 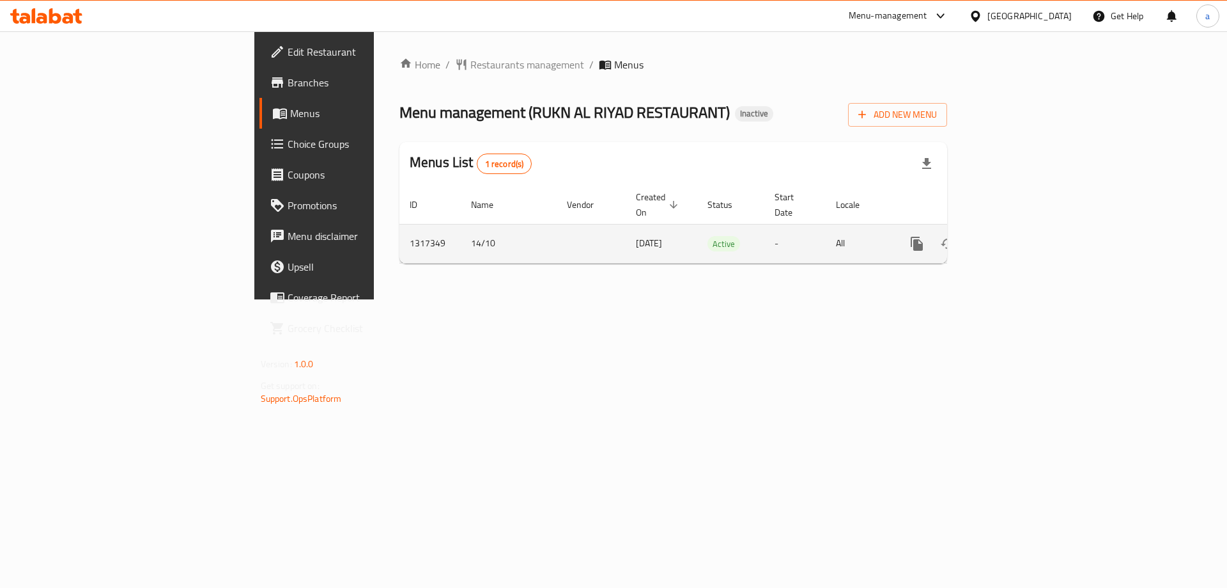 I want to click on span: Name, so click(x=490, y=205).